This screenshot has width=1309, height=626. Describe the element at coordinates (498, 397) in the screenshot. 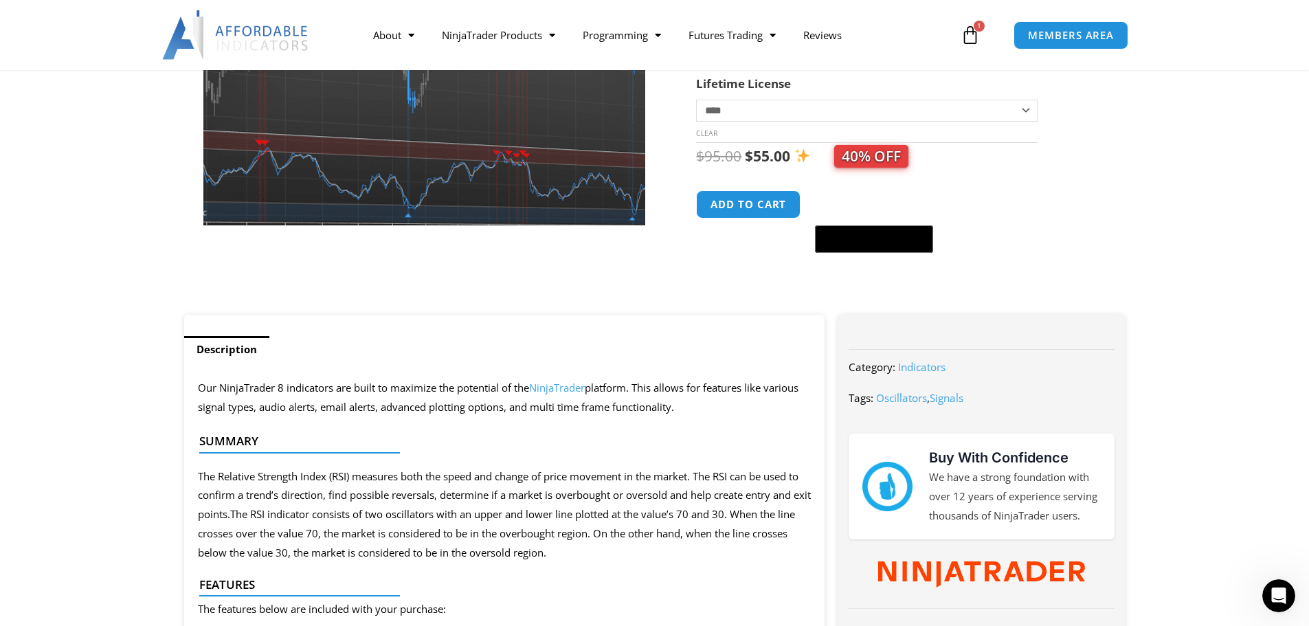

I see `span: Our NinjaTrader 8 indicators are built to maximize the potential of the platform. This allows for...` at that location.